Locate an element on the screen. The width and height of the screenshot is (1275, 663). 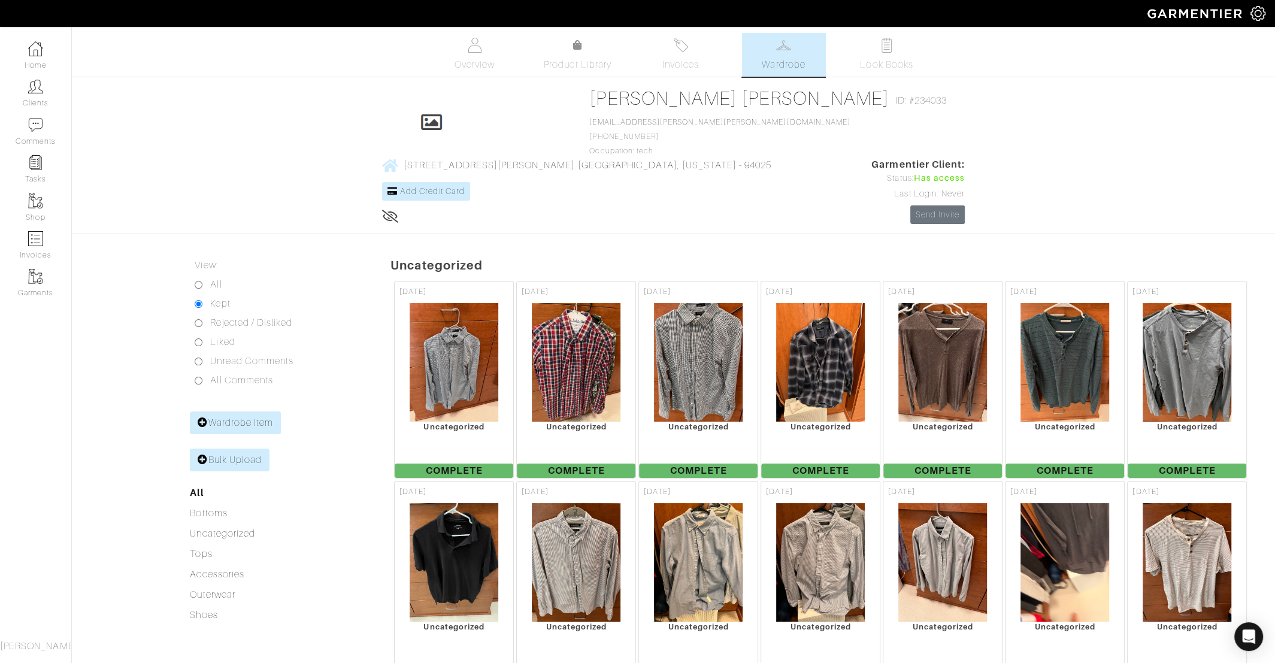
a: Product Library is located at coordinates (578, 55).